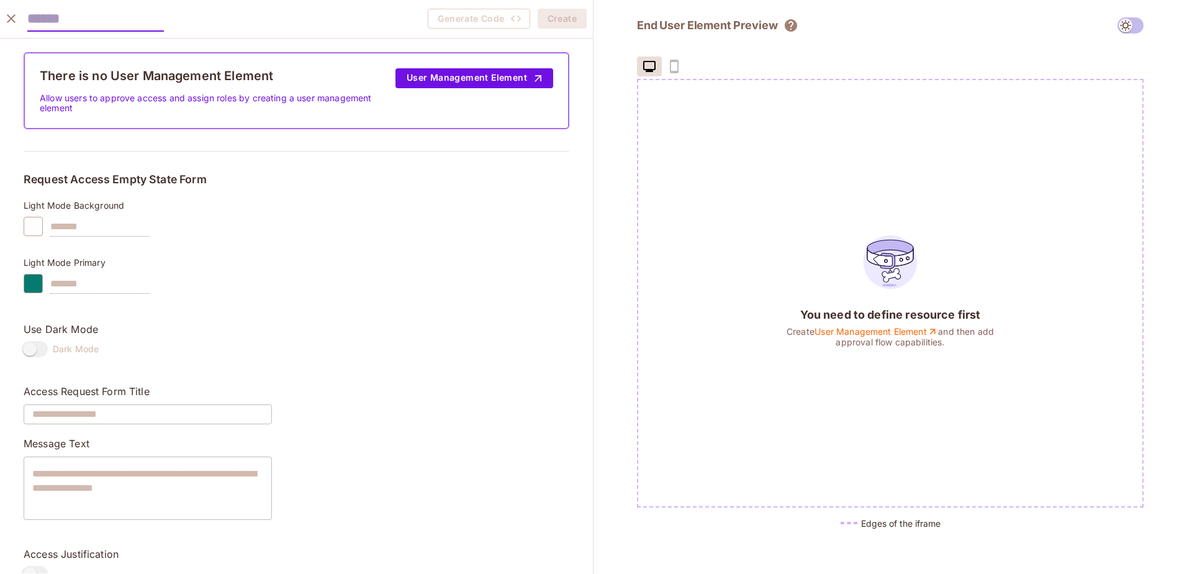  Describe the element at coordinates (562, 19) in the screenshot. I see `button: Create` at that location.